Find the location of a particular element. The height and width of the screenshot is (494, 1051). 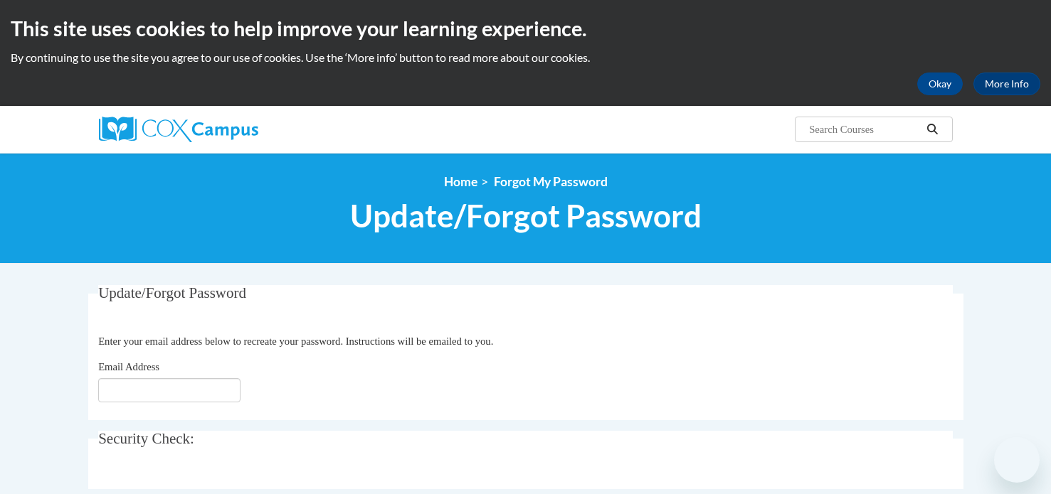

span: Security Check: is located at coordinates (146, 439).